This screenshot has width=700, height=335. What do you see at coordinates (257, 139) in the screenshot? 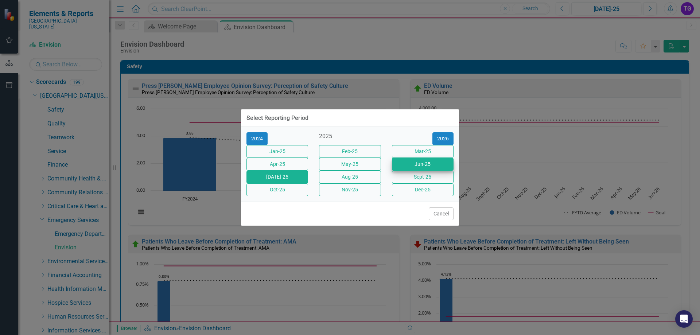
I see `button: 2024` at bounding box center [257, 139].